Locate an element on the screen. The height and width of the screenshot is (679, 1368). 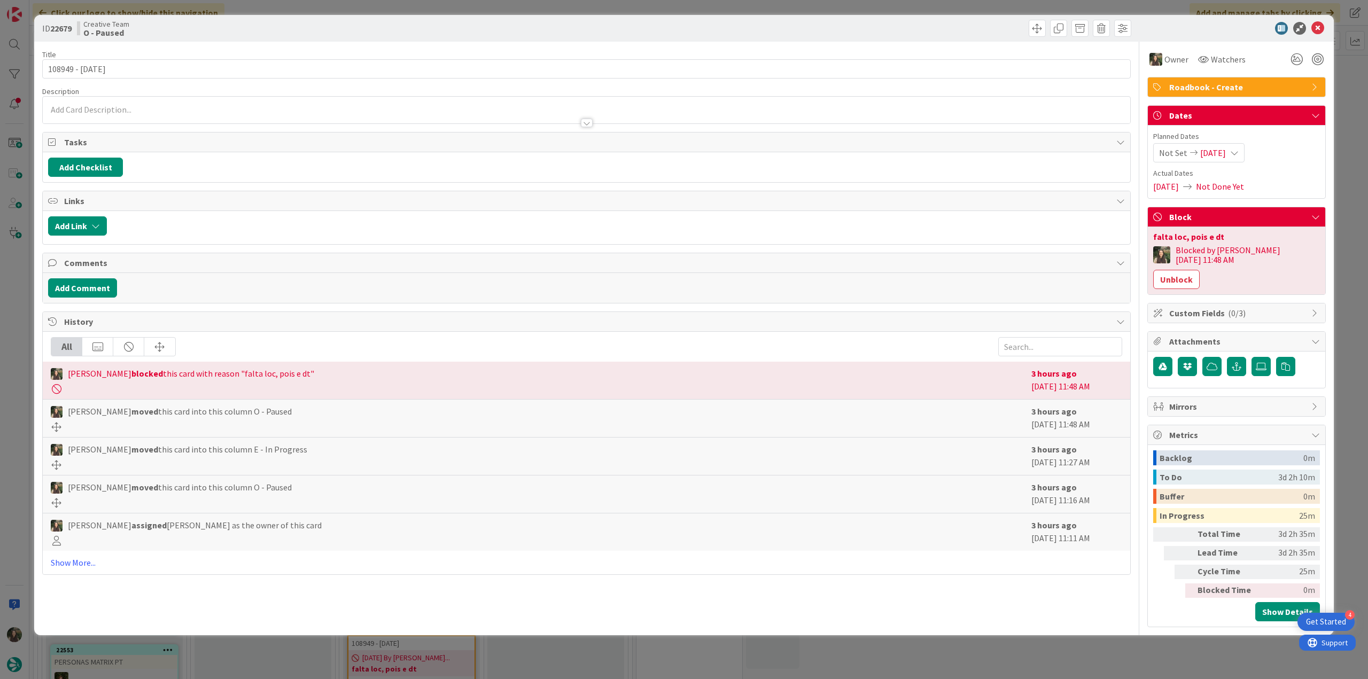
span: Description is located at coordinates (60, 91).